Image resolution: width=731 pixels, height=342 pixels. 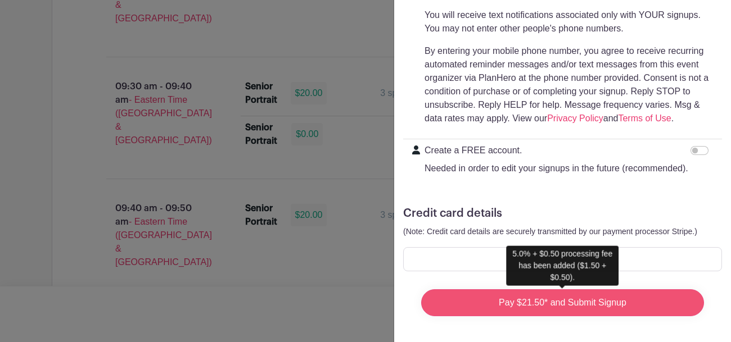 I want to click on small: (Note: Credit card details are securely transmitted by our payment processor Stripe.), so click(x=550, y=232).